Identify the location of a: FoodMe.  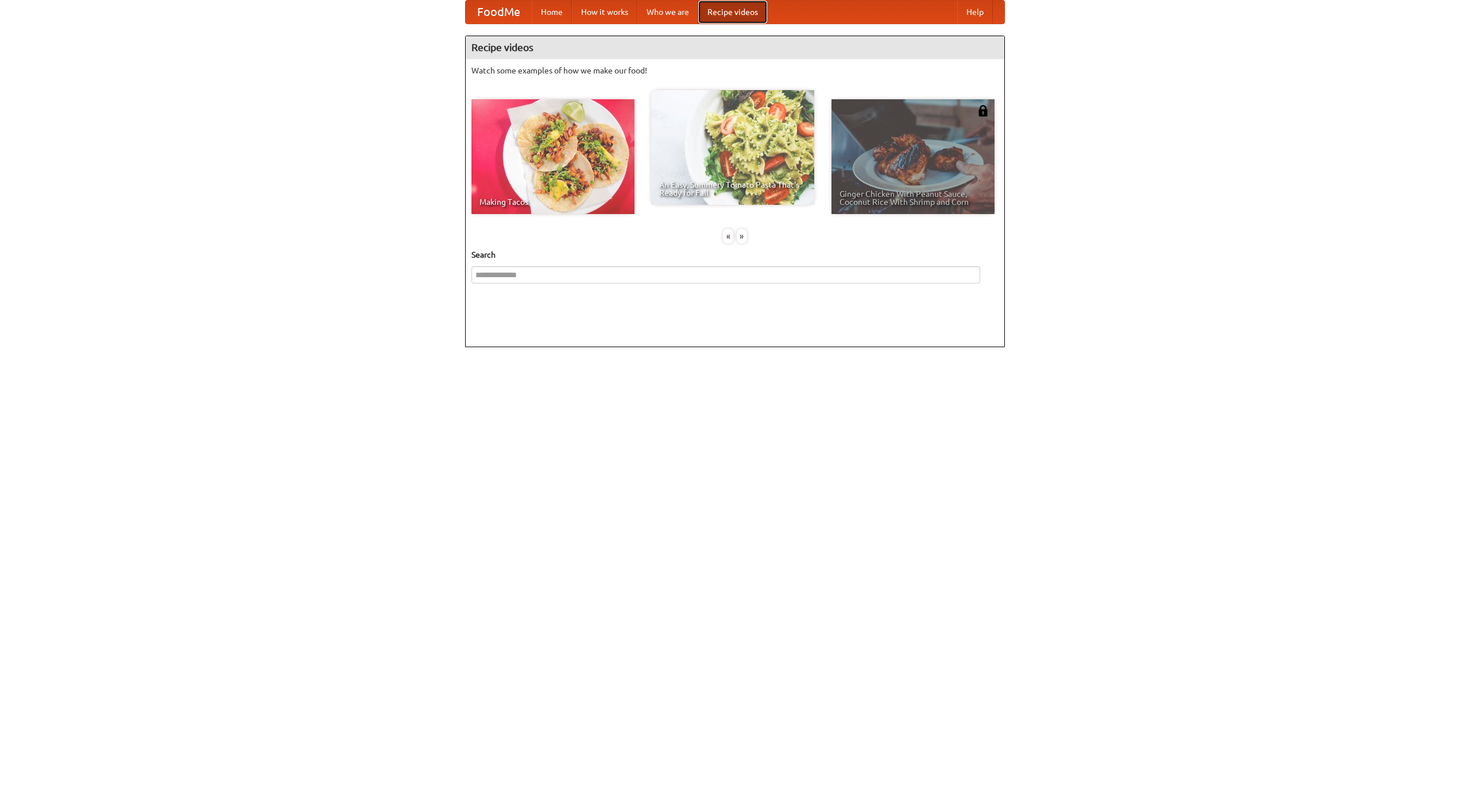
(498, 12).